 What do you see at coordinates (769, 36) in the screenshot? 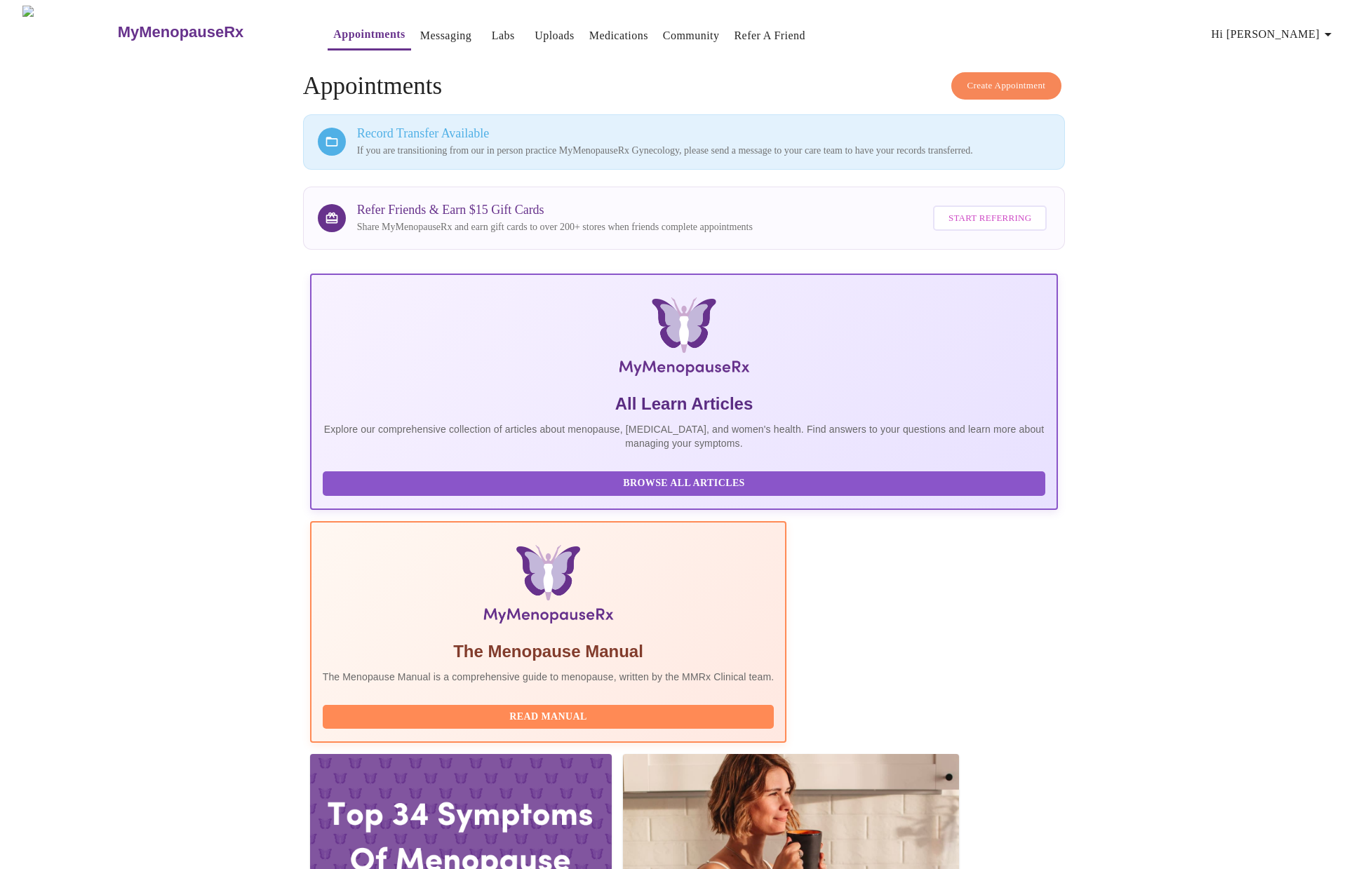
I see `button: Refer a Friend` at bounding box center [769, 36].